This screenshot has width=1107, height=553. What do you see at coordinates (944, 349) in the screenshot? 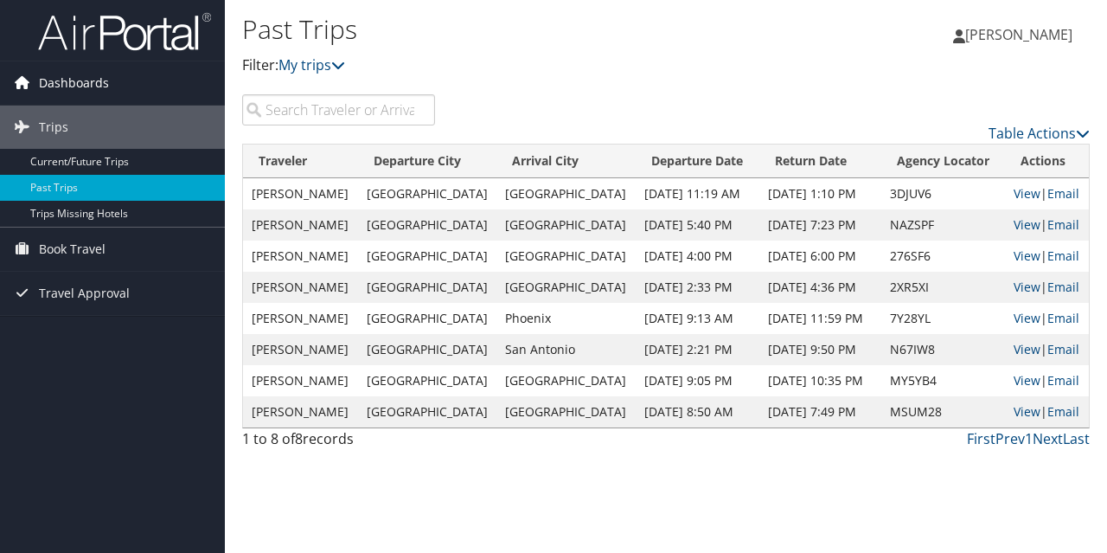
I see `td: N67IW8` at bounding box center [944, 349].